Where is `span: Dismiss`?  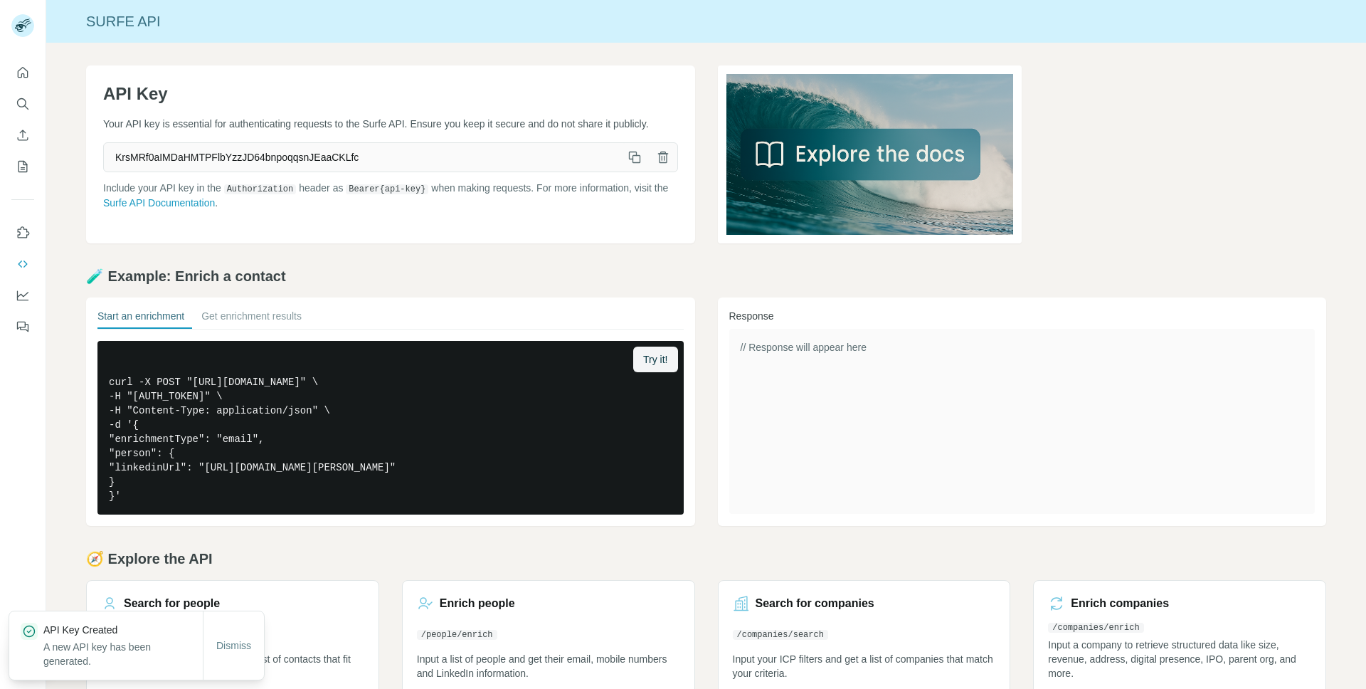 span: Dismiss is located at coordinates (233, 645).